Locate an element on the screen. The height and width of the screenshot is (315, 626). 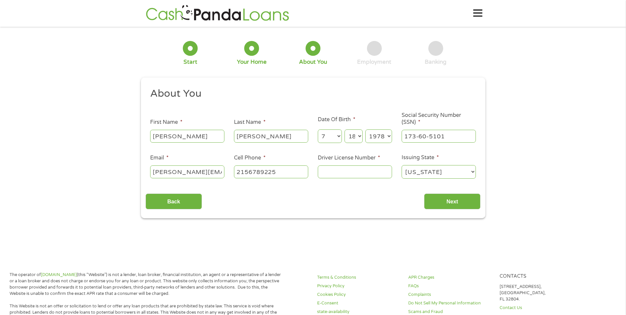
a: APR Charges is located at coordinates (450, 277).